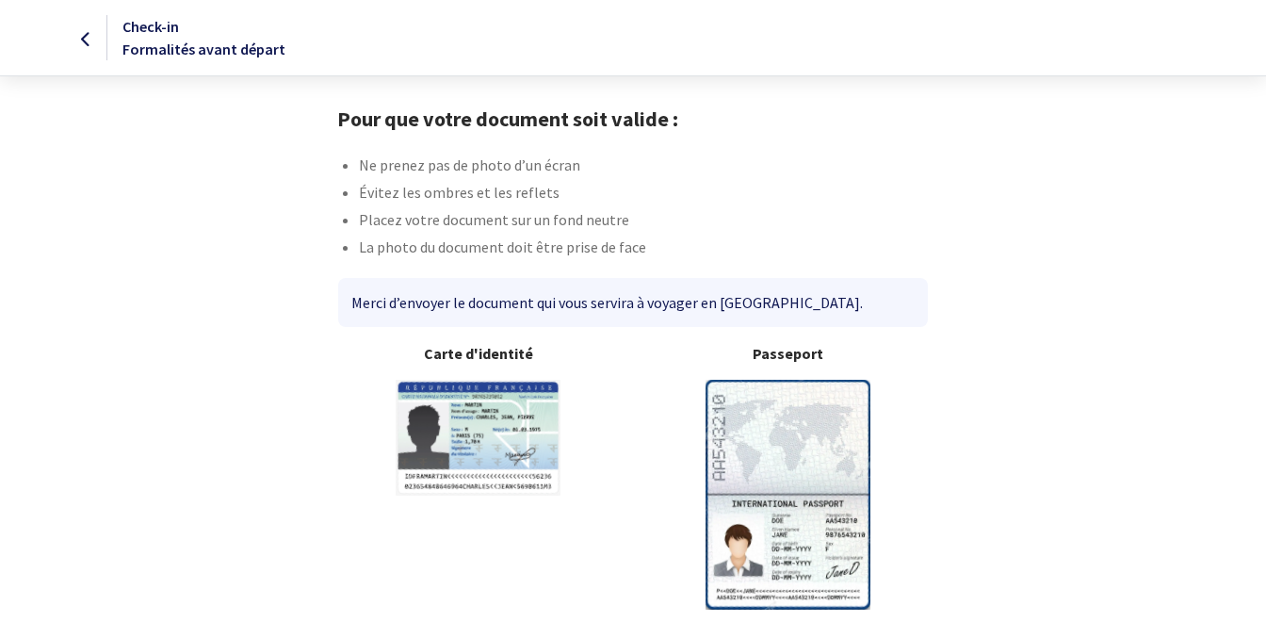 The height and width of the screenshot is (622, 1266). Describe the element at coordinates (643, 194) in the screenshot. I see `li: Évitez les ombres et les reflets` at that location.